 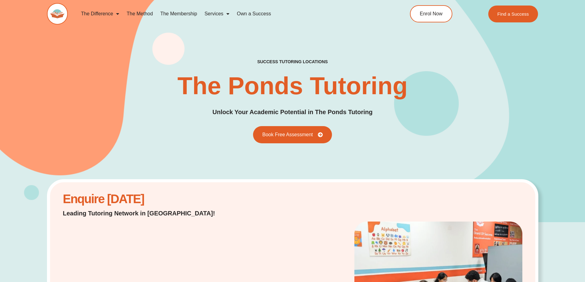 What do you see at coordinates (513, 14) in the screenshot?
I see `a: Find a Success` at bounding box center [513, 14].